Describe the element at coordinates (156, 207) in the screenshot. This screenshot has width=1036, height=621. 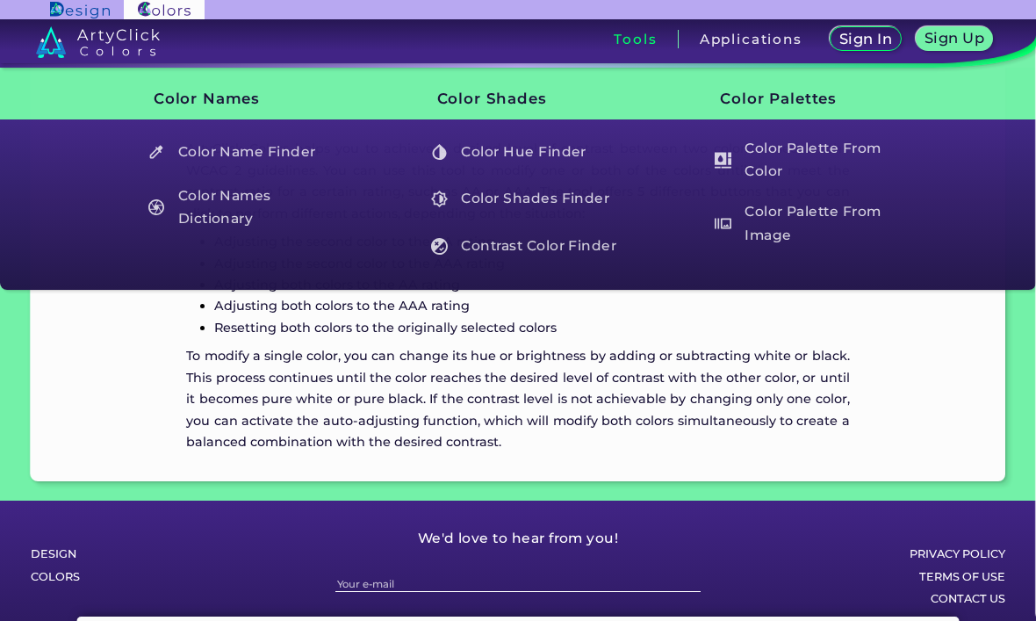
I see `img: icon_color_names_dictionary_white.svg` at that location.